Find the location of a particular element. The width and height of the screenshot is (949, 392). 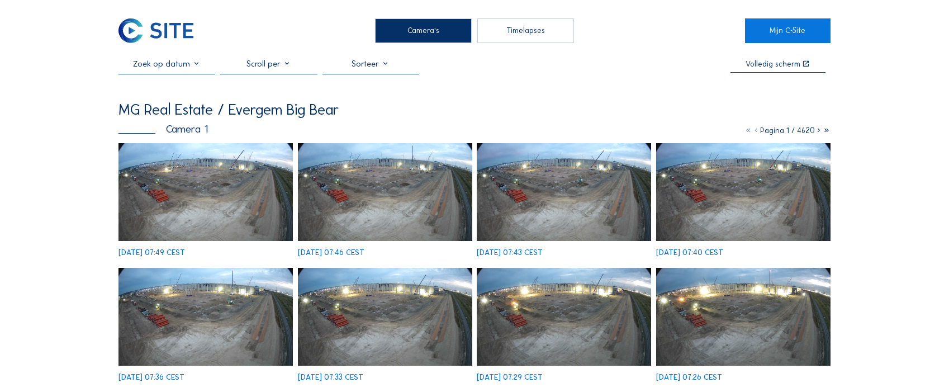

input: Zoek op datum 󰅀 is located at coordinates (166, 64).